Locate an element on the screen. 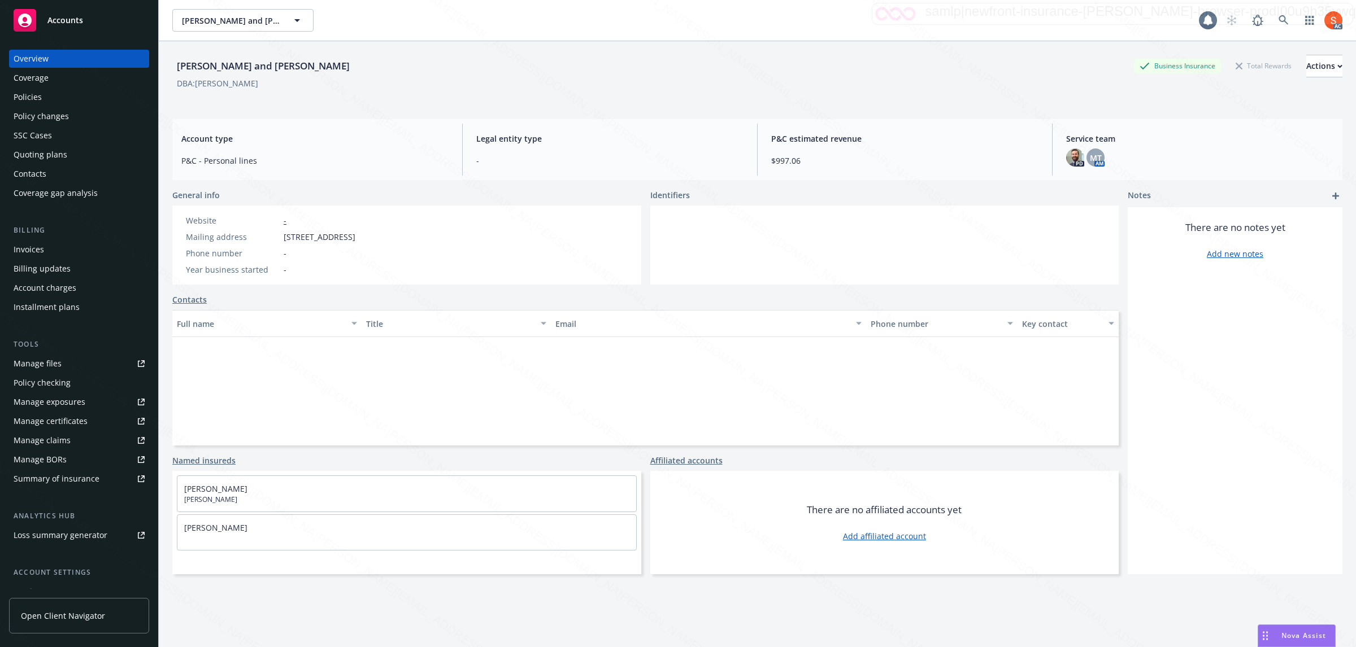 The height and width of the screenshot is (647, 1356). span: Notes is located at coordinates (1139, 196).